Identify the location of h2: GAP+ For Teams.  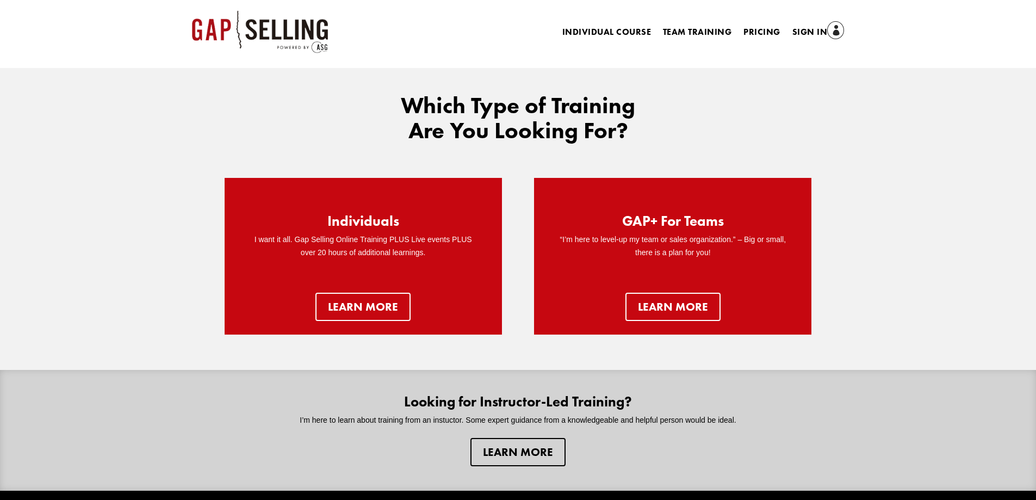
(673, 224).